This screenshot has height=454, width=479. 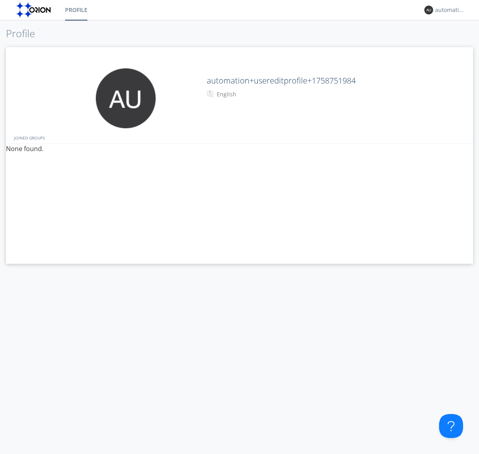 What do you see at coordinates (317, 81) in the screenshot?
I see `h2: automation+usereditprofile+1758751984` at bounding box center [317, 81].